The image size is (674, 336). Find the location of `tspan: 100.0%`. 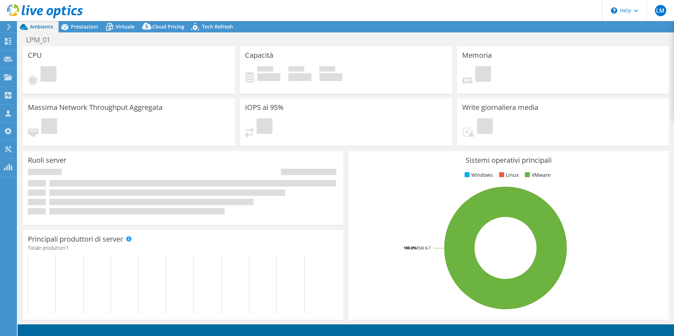

tspan: 100.0% is located at coordinates (410, 248).